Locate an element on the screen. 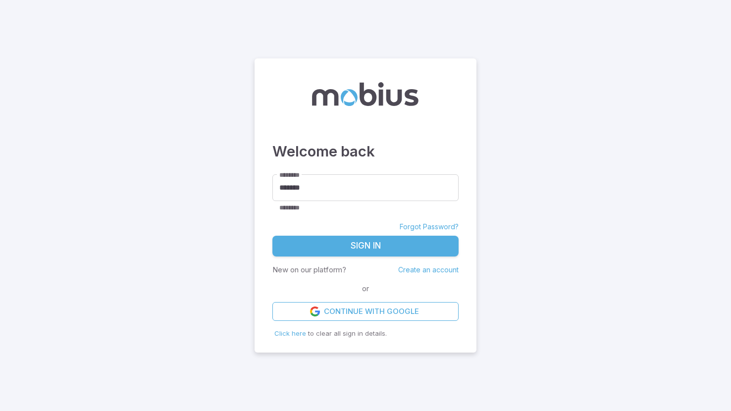  h3: Welcome back is located at coordinates (366, 152).